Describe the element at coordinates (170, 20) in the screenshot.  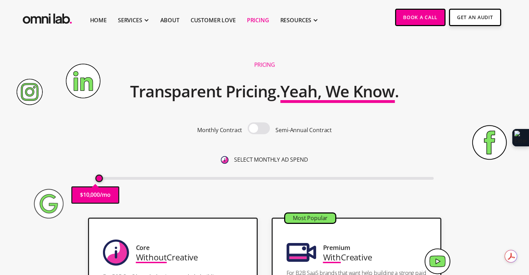
I see `a: About` at that location.